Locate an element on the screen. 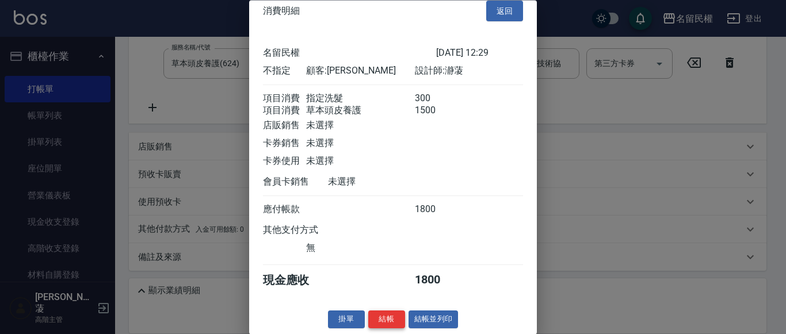 Image resolution: width=786 pixels, height=334 pixels. button: 結帳 is located at coordinates (387, 320).